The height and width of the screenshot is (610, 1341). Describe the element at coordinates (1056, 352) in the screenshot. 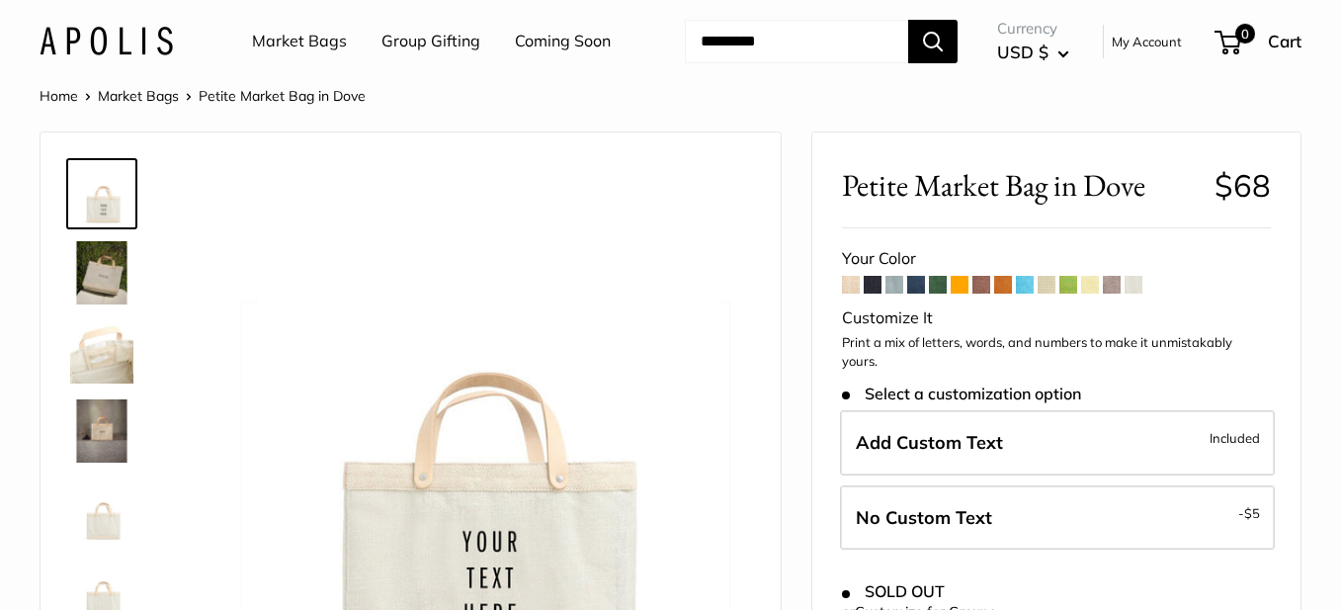

I see `p: Print a mix of letters, words, and numbers to make it unmistakably yours.` at that location.